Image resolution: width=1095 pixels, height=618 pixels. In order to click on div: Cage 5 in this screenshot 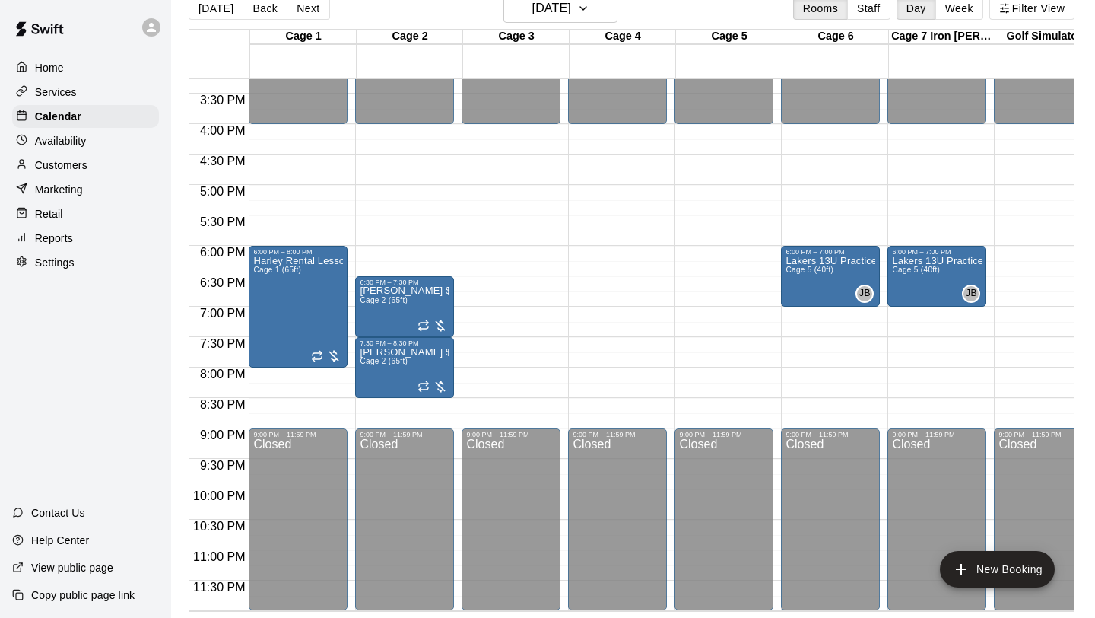, I will do `click(729, 37)`.